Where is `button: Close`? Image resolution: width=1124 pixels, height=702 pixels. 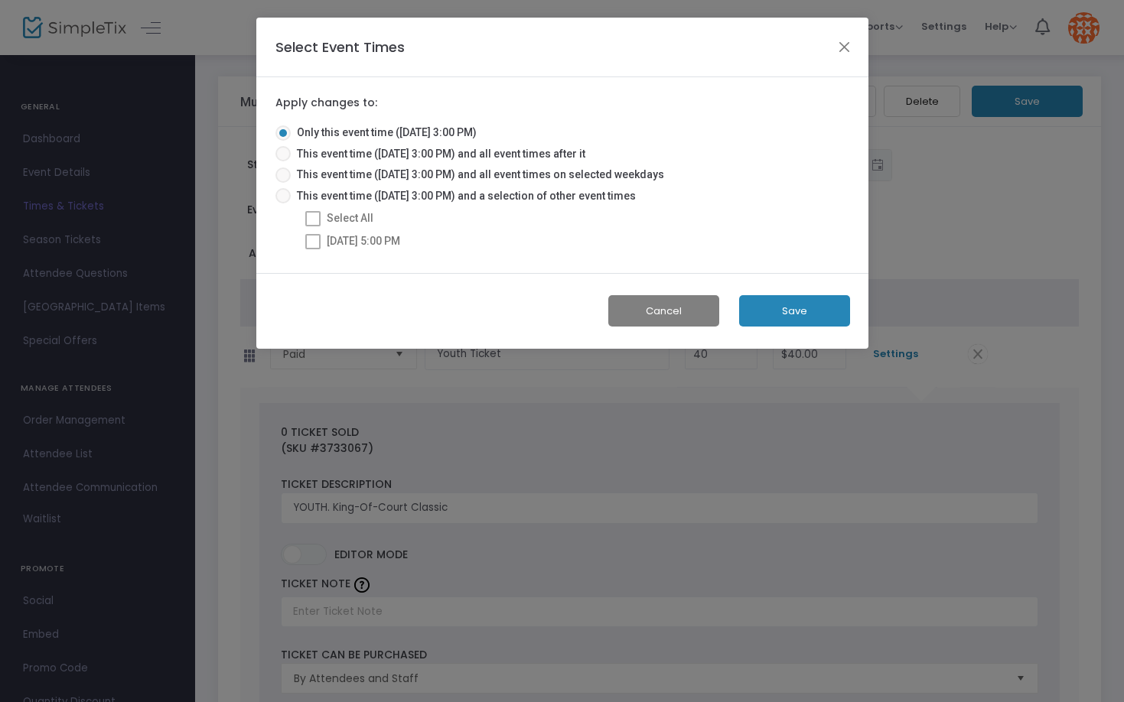 button: Close is located at coordinates (844, 47).